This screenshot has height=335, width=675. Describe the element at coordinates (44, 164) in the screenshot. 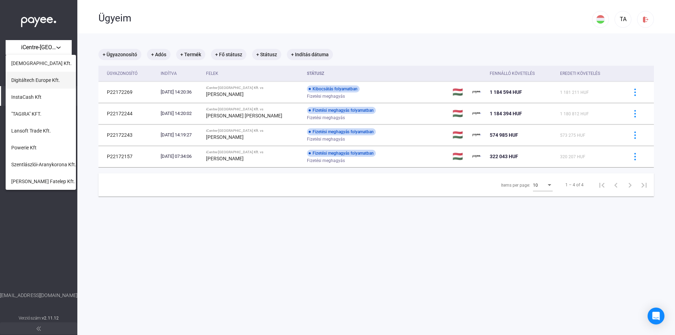

I see `span: Szentlászlói-Aranykorona Kft.` at that location.